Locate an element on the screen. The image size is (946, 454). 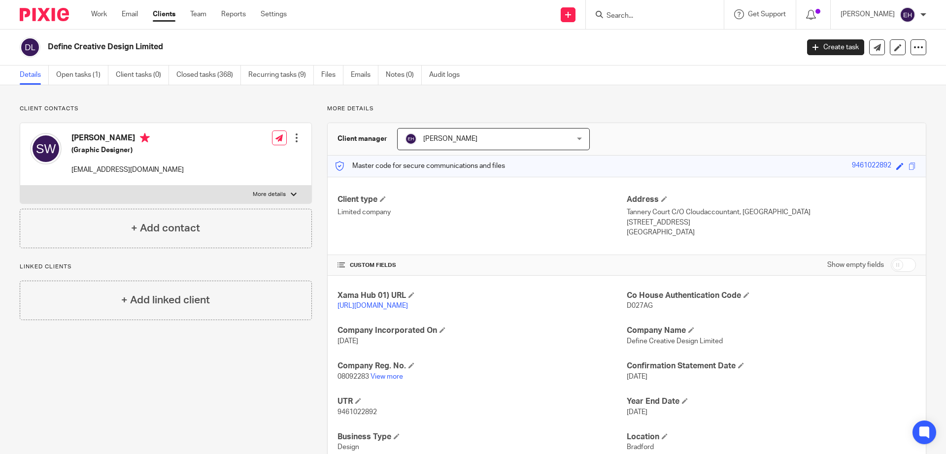
h4: Location is located at coordinates (771, 437).